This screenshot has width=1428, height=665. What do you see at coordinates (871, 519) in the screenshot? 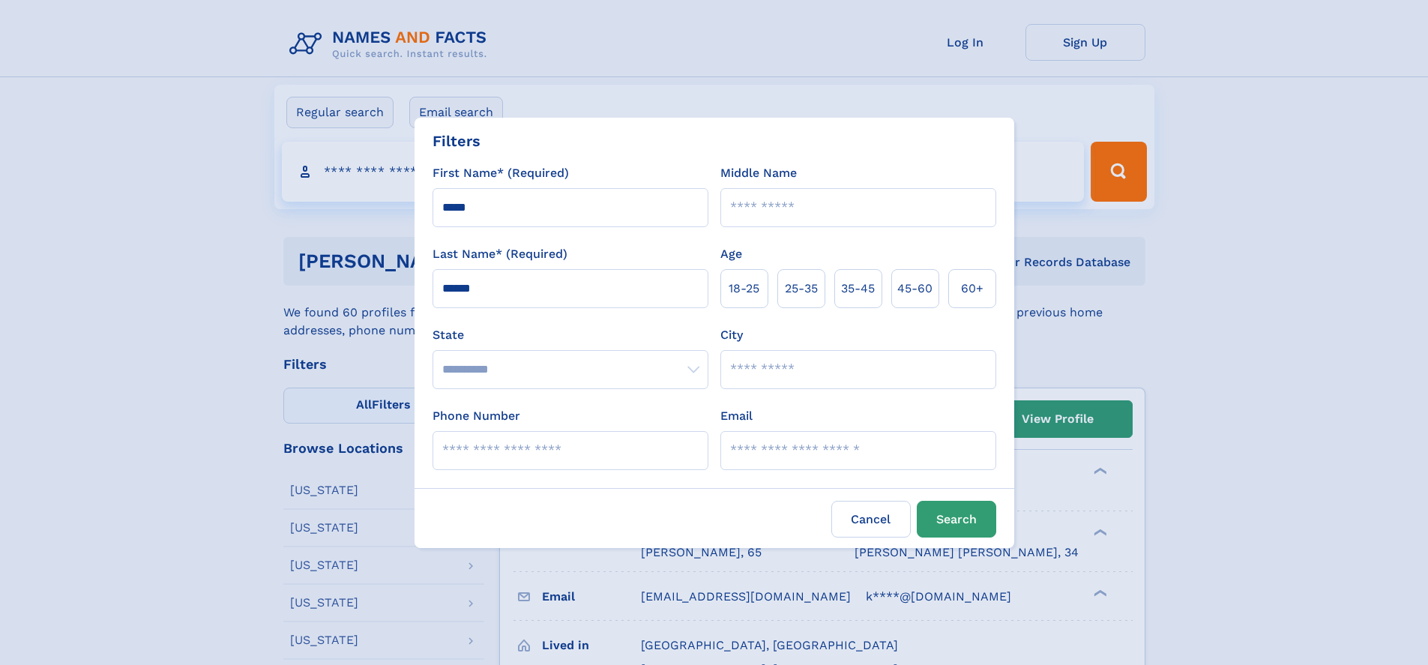
I see `label: Cancel` at bounding box center [871, 519].